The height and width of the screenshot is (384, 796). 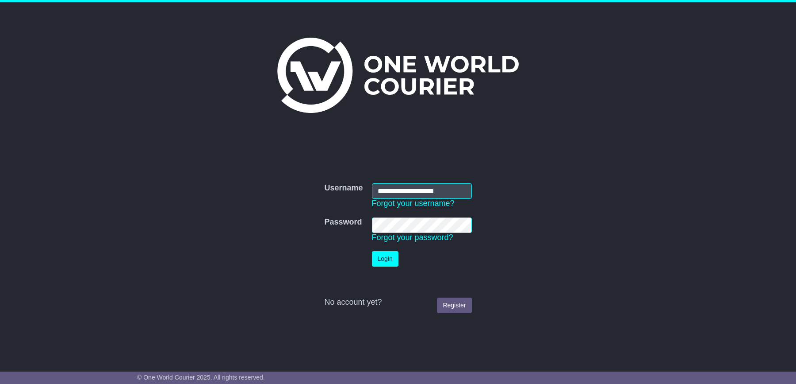 I want to click on button: Login, so click(x=385, y=258).